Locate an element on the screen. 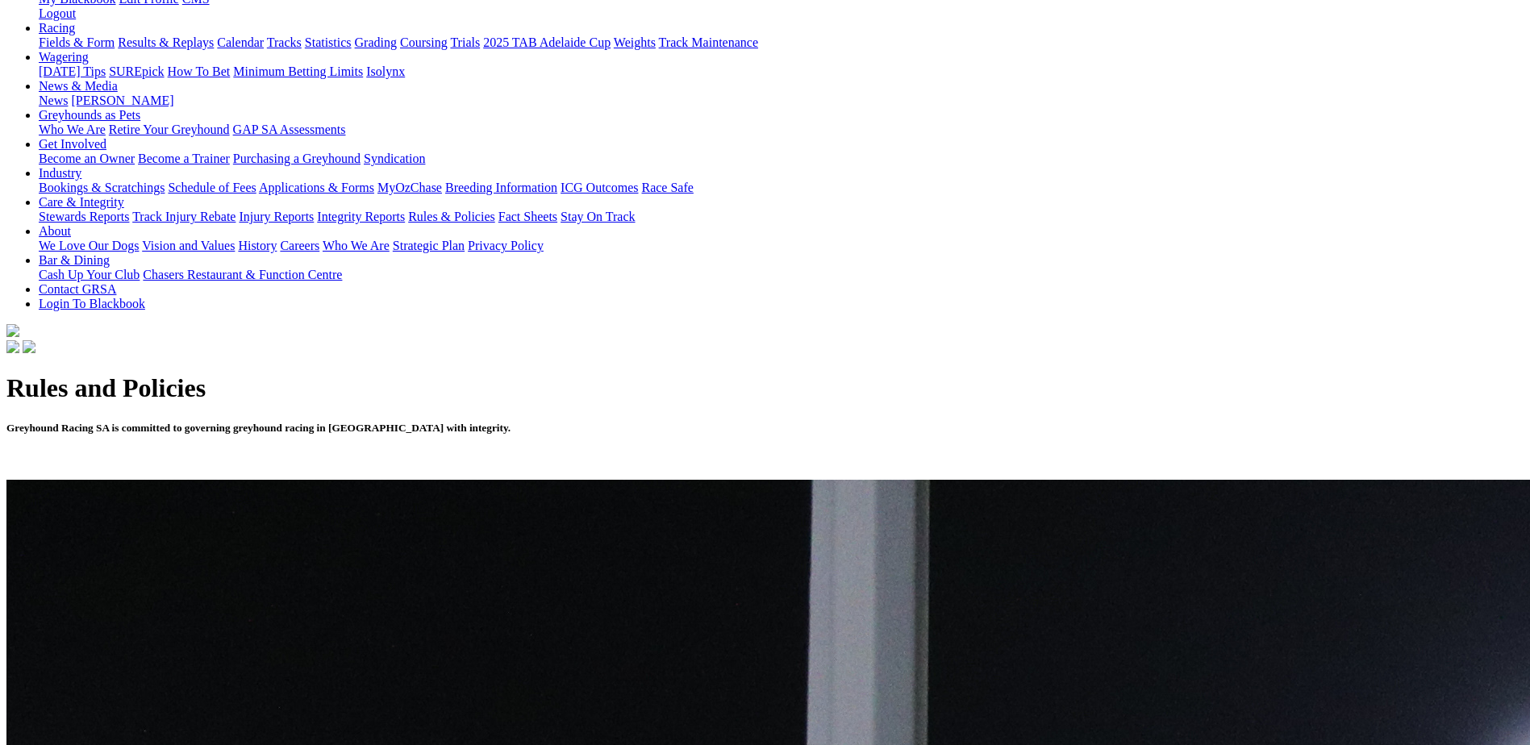 Image resolution: width=1530 pixels, height=745 pixels. a: Coursing is located at coordinates (423, 42).